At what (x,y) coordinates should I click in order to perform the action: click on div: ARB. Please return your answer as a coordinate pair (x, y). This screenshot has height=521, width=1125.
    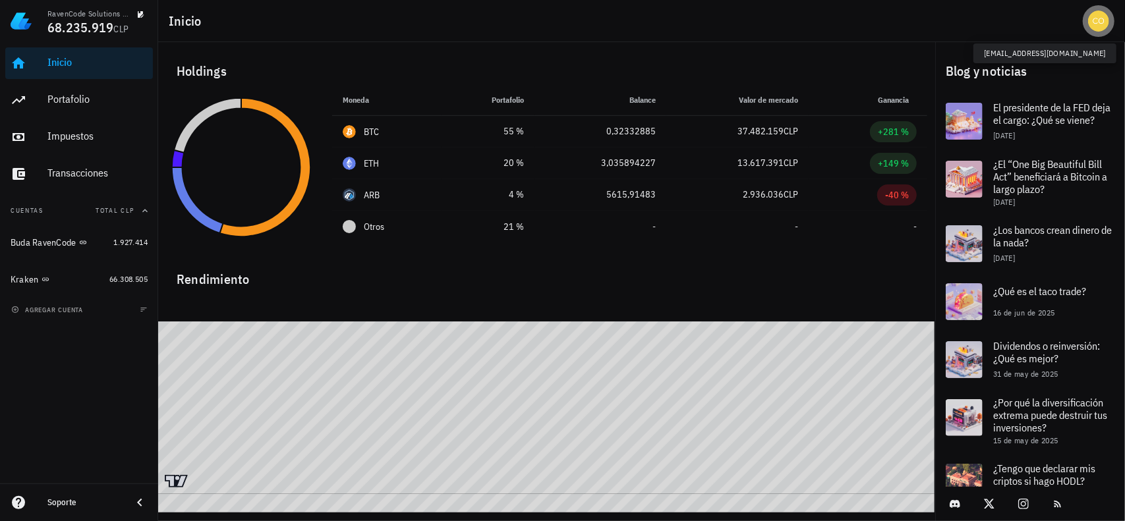
    Looking at the image, I should click on (372, 195).